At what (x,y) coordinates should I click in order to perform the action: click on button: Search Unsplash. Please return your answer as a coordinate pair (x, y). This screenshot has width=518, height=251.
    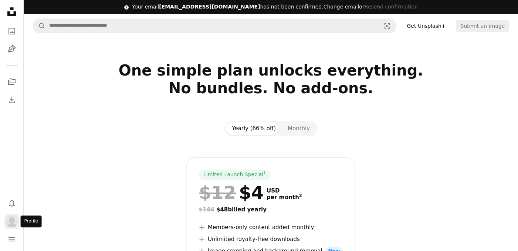
    Looking at the image, I should click on (39, 26).